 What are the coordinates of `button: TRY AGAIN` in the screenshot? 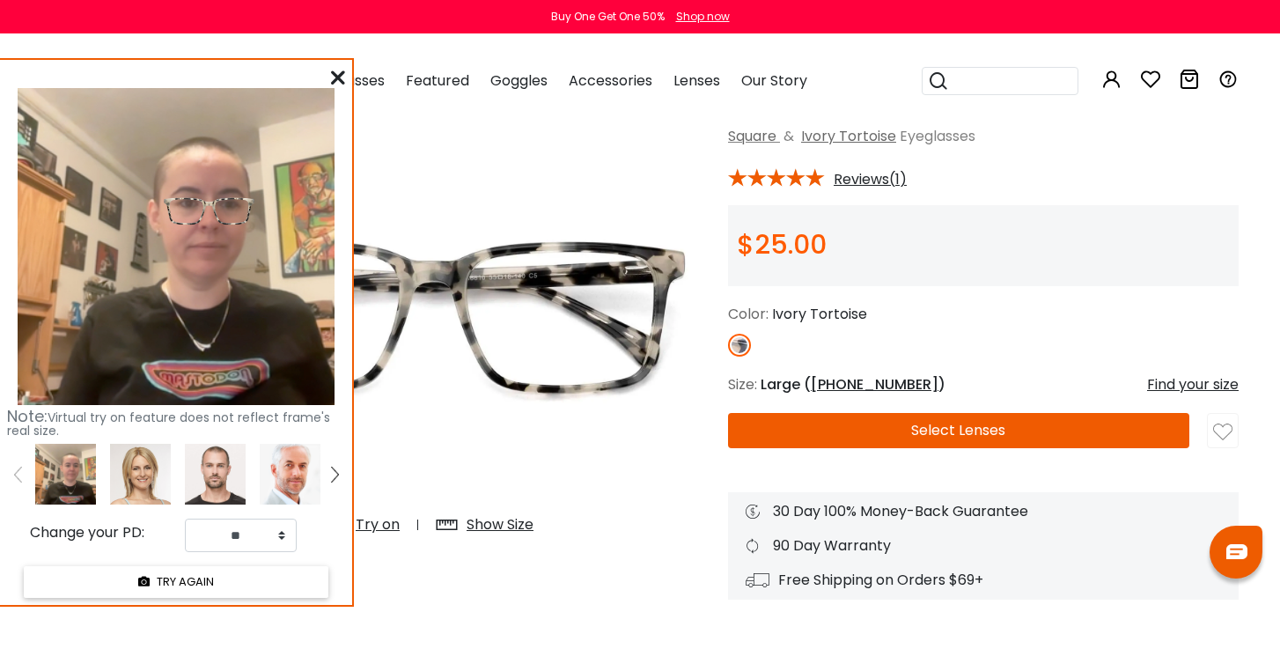 It's located at (176, 581).